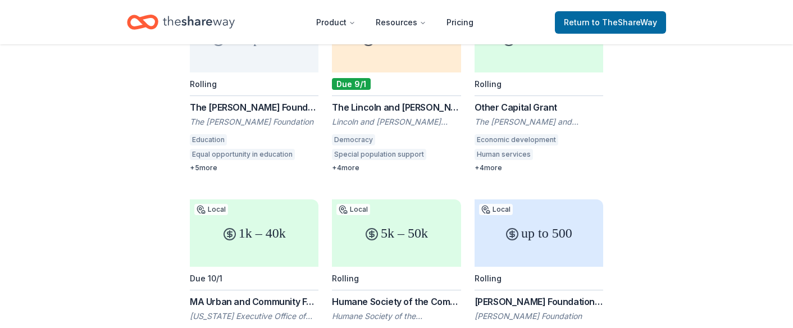 The width and height of the screenshot is (793, 328). Describe the element at coordinates (208, 140) in the screenshot. I see `div: Education` at that location.